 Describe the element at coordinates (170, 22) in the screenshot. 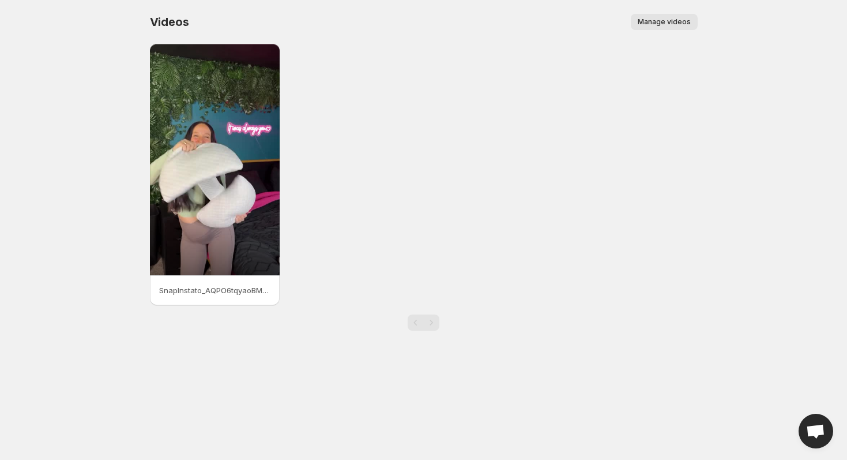

I see `span: Videos` at that location.